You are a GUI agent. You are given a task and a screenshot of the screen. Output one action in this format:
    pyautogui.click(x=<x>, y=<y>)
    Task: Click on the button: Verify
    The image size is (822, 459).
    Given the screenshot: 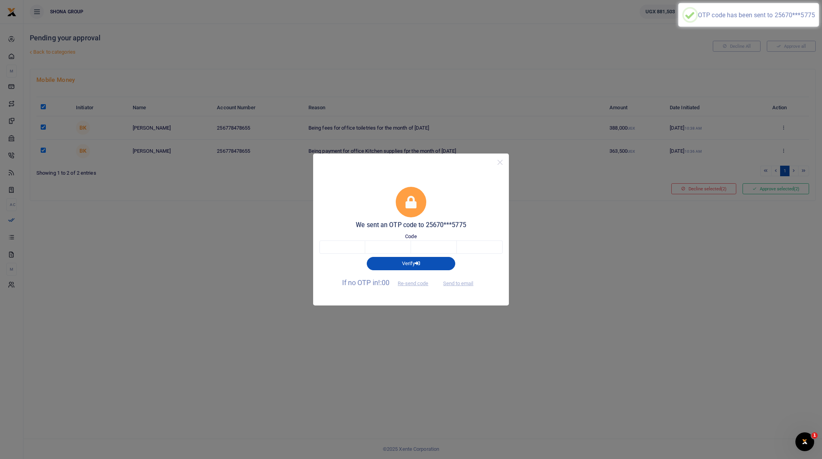 What is the action you would take?
    pyautogui.click(x=411, y=263)
    